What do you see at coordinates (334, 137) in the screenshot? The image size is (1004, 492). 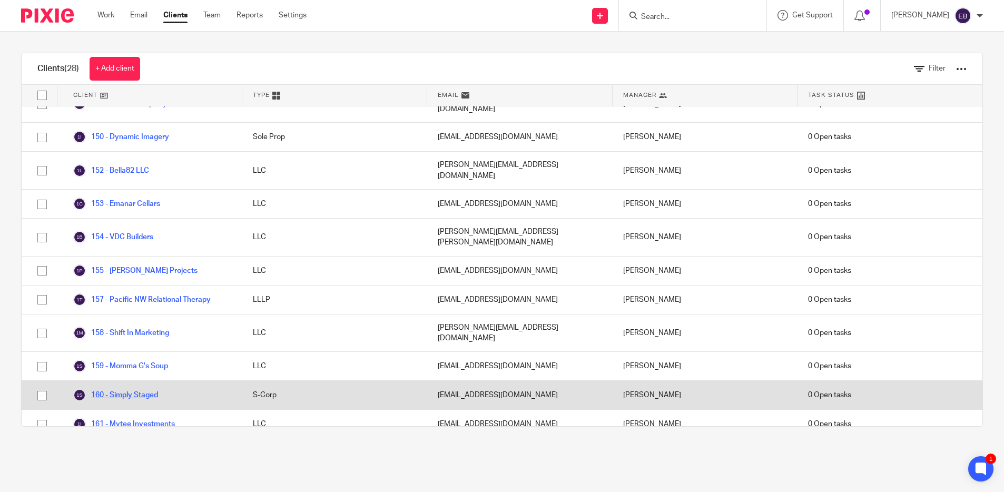 I see `div: Sole Prop` at bounding box center [334, 137].